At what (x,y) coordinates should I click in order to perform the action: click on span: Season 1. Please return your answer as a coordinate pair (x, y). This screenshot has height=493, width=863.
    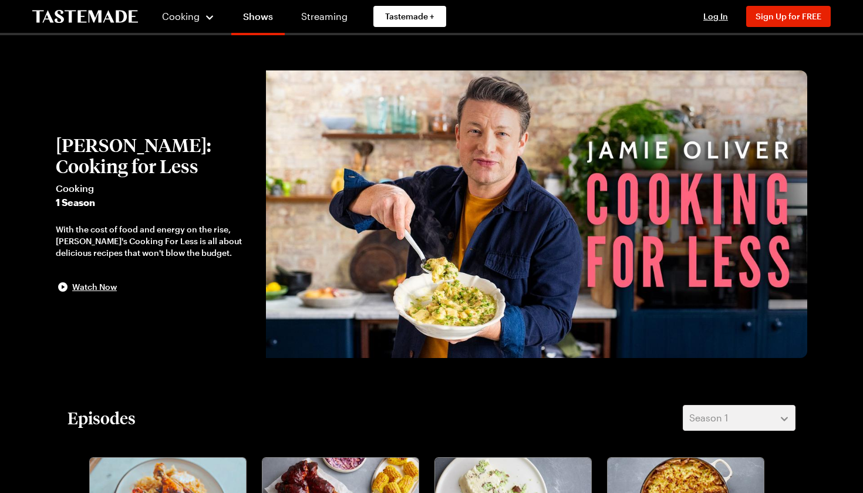
    Looking at the image, I should click on (708, 418).